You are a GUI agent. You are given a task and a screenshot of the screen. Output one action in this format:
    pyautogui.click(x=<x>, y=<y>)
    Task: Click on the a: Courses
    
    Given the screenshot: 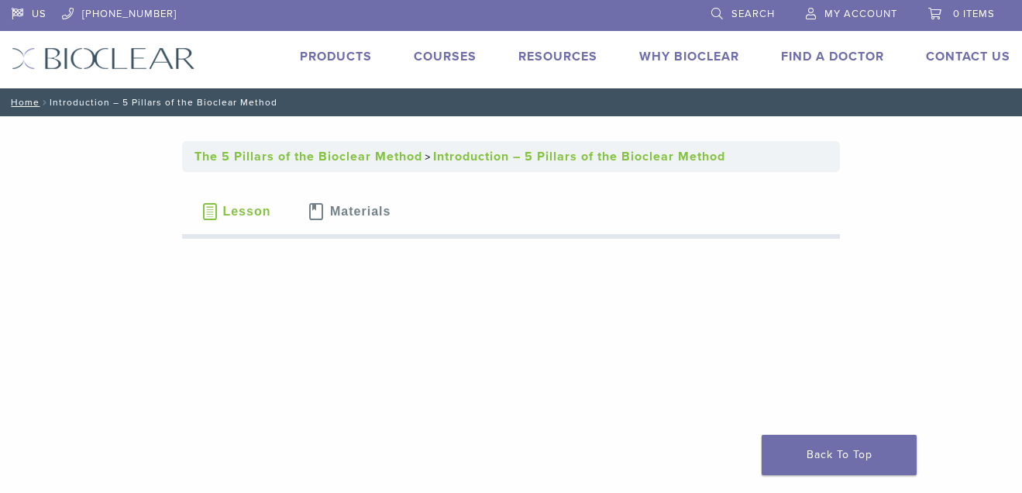 What is the action you would take?
    pyautogui.click(x=445, y=57)
    